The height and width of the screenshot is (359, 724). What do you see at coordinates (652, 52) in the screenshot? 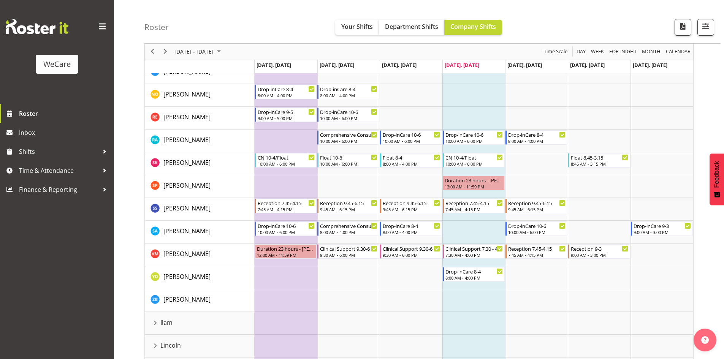
I see `button: Timeline Month` at bounding box center [652, 52].